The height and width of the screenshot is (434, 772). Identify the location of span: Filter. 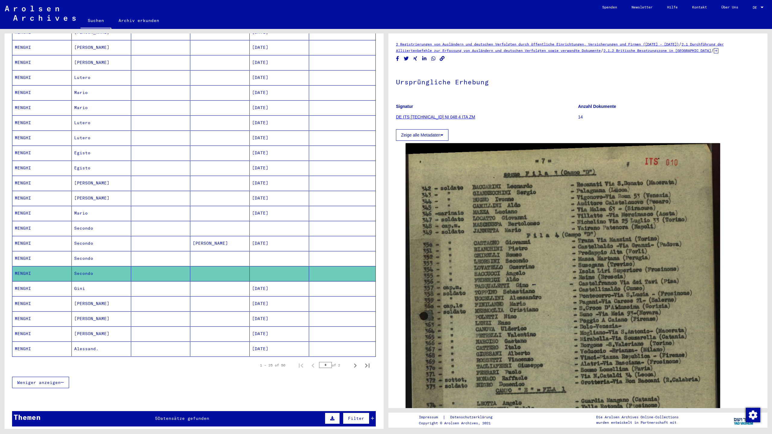
(356, 418).